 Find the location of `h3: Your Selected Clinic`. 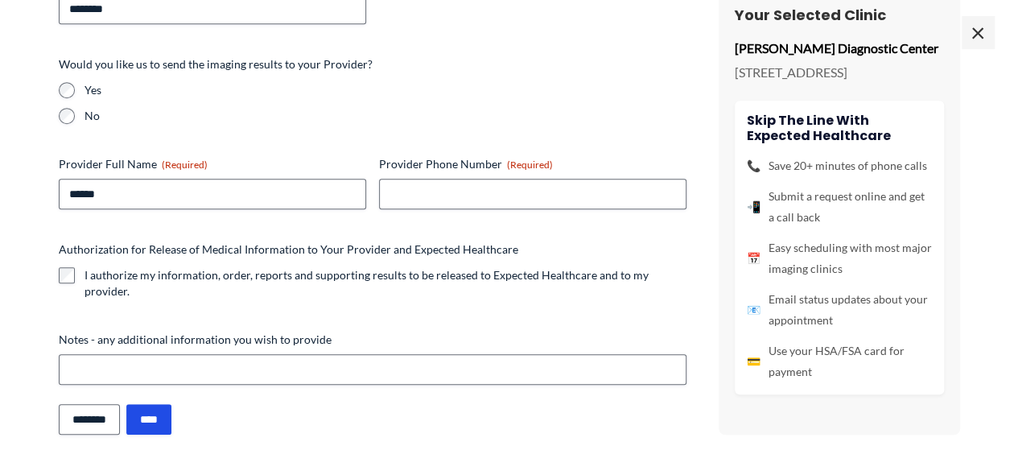

h3: Your Selected Clinic is located at coordinates (839, 14).